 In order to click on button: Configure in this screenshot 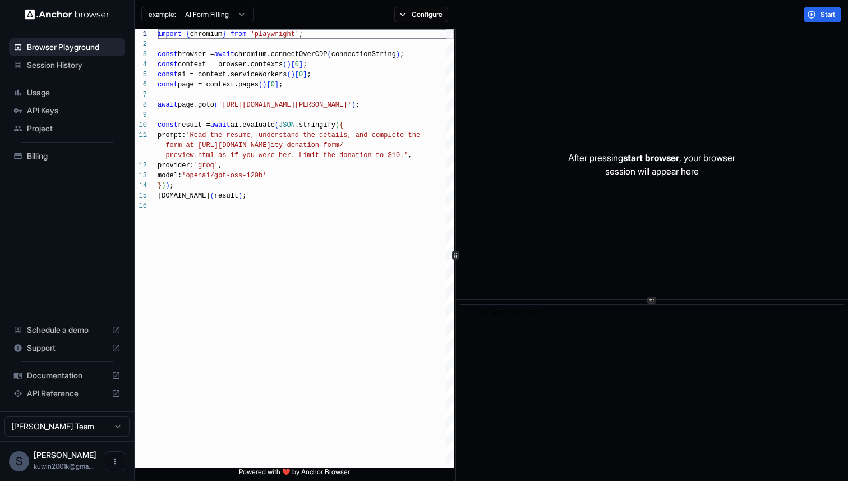, I will do `click(421, 15)`.